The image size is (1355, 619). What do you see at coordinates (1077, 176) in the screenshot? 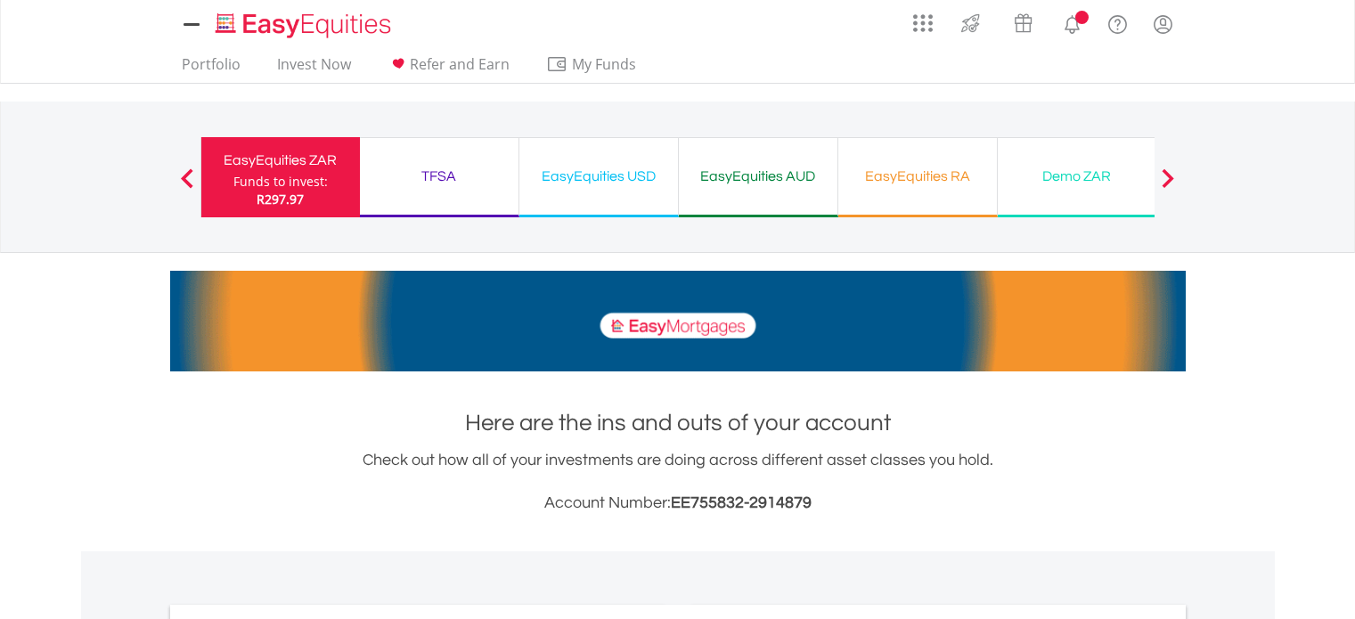
I see `div: Demo ZAR` at bounding box center [1077, 176].